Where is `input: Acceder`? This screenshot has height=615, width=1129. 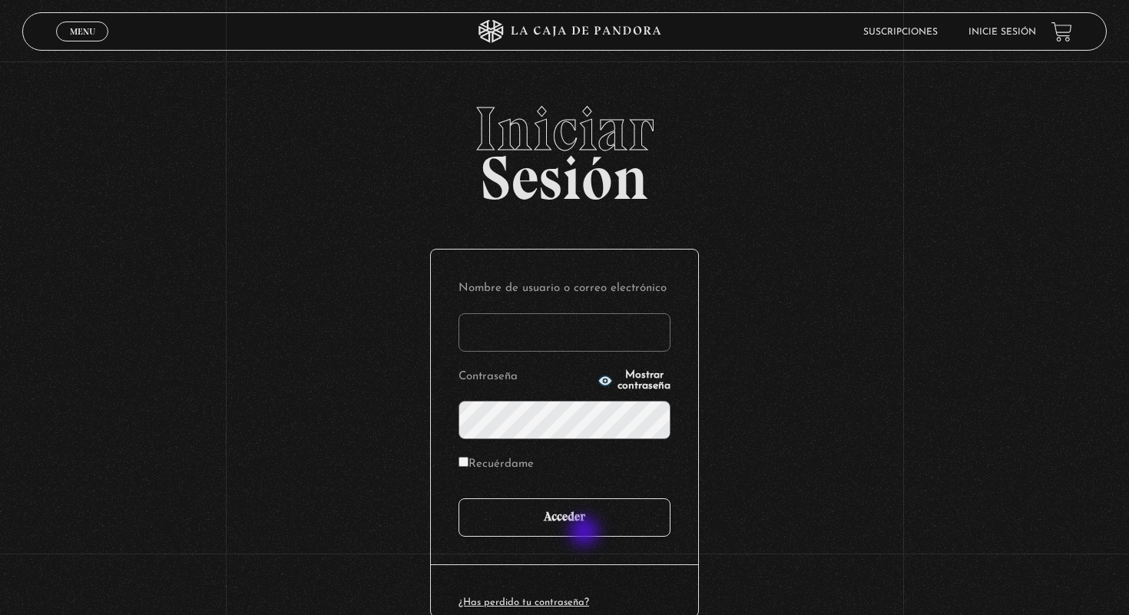
input: Acceder is located at coordinates (564, 517).